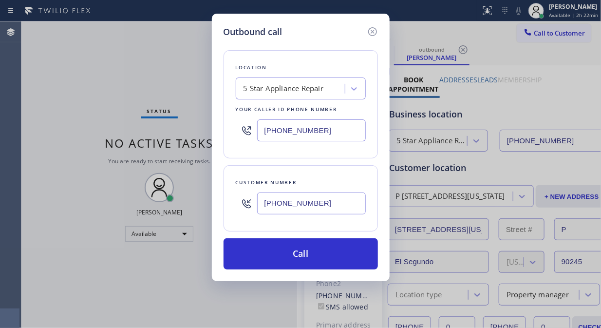 The width and height of the screenshot is (601, 328). What do you see at coordinates (300, 182) in the screenshot?
I see `div: Customer number` at bounding box center [300, 182].